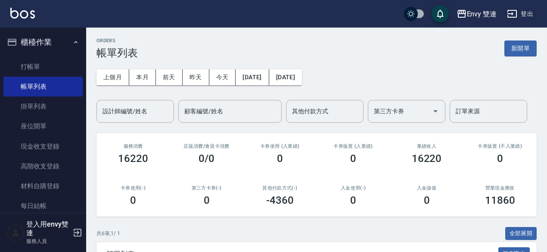 This screenshot has height=252, width=547. What do you see at coordinates (117, 53) in the screenshot?
I see `h3: 帳單列表` at bounding box center [117, 53].